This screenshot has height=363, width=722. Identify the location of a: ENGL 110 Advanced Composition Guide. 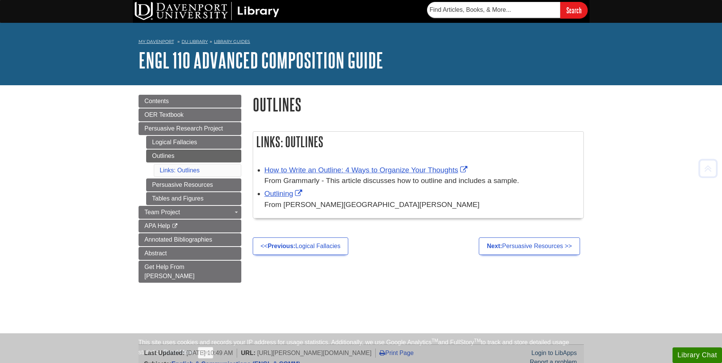
(261, 60).